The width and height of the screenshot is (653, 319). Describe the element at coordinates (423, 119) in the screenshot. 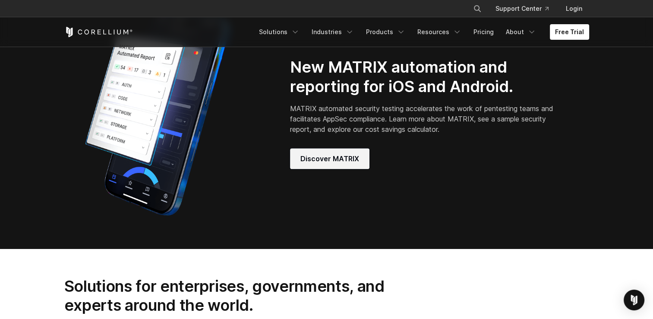

I see `p: MATRIX automated security testing accelerates the work of pentesting teams and facilitates AppSec...` at that location.